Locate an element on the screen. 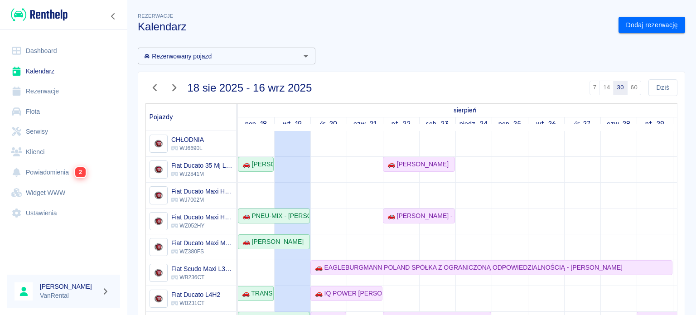 This screenshot has height=315, width=696. a: 20 sierpnia 2025 is located at coordinates (329, 124).